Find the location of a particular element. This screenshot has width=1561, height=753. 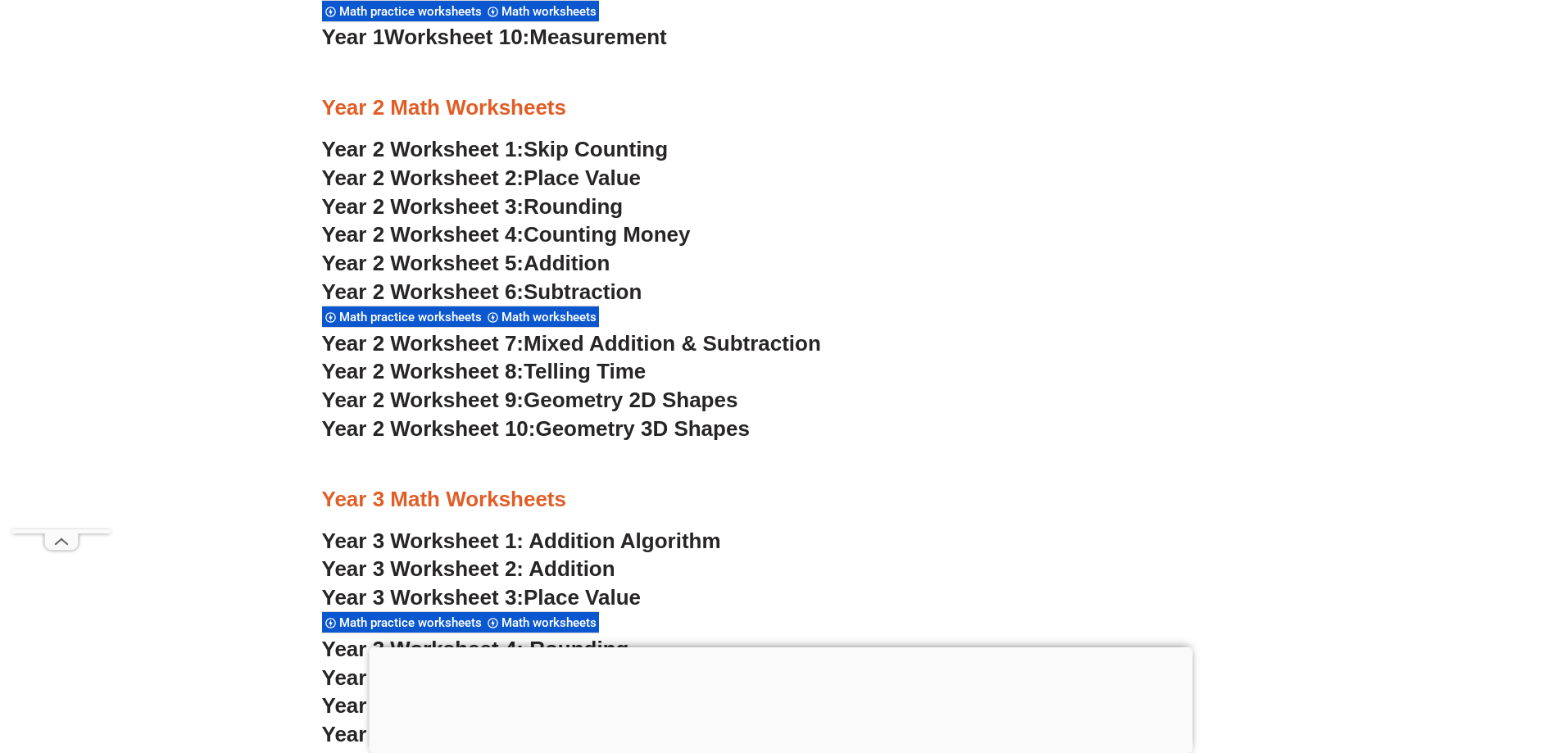

span: Skip Counting is located at coordinates (596, 149).